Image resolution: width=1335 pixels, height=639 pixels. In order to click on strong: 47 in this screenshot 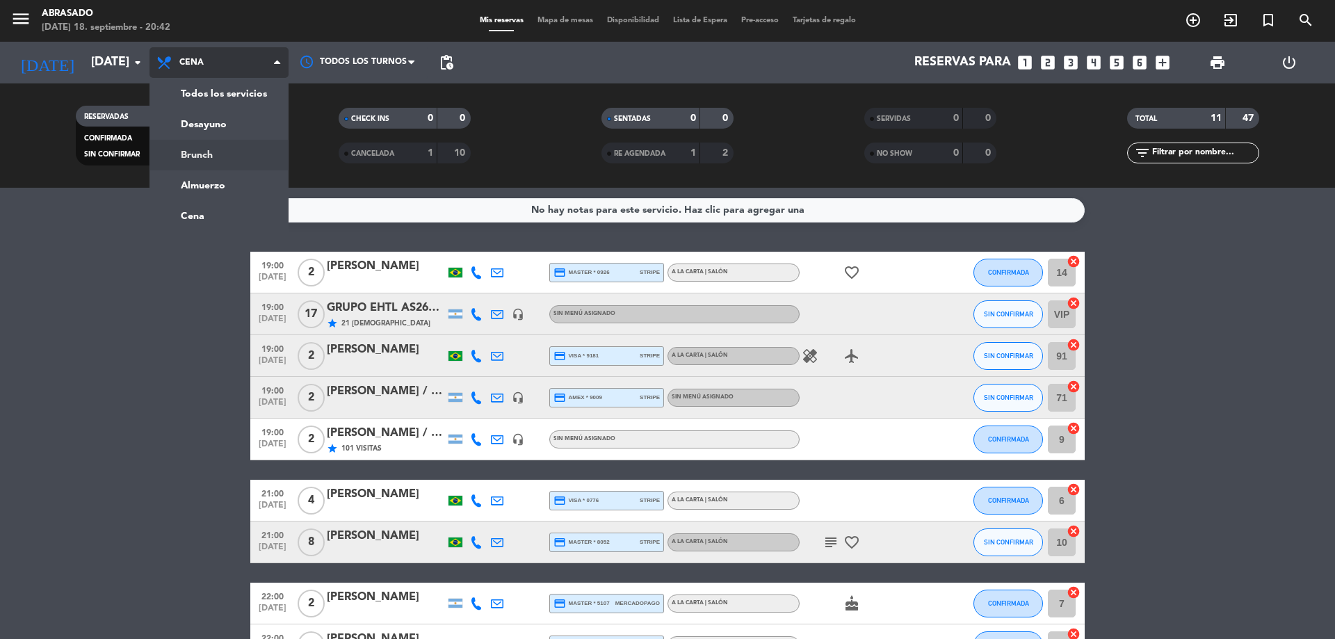, I will do `click(1249, 118)`.